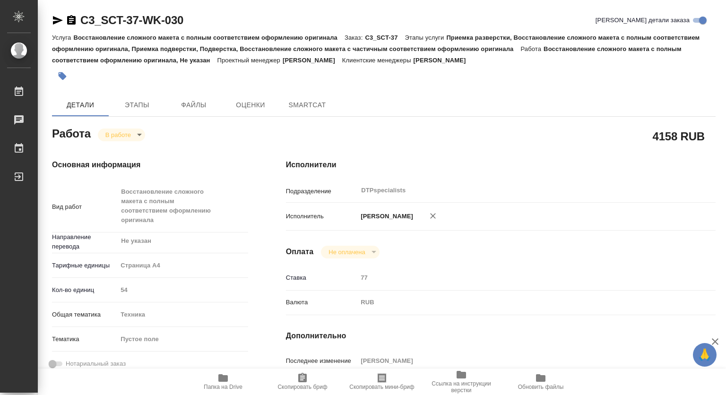  What do you see at coordinates (322, 191) in the screenshot?
I see `p: Подразделение` at bounding box center [322, 191].